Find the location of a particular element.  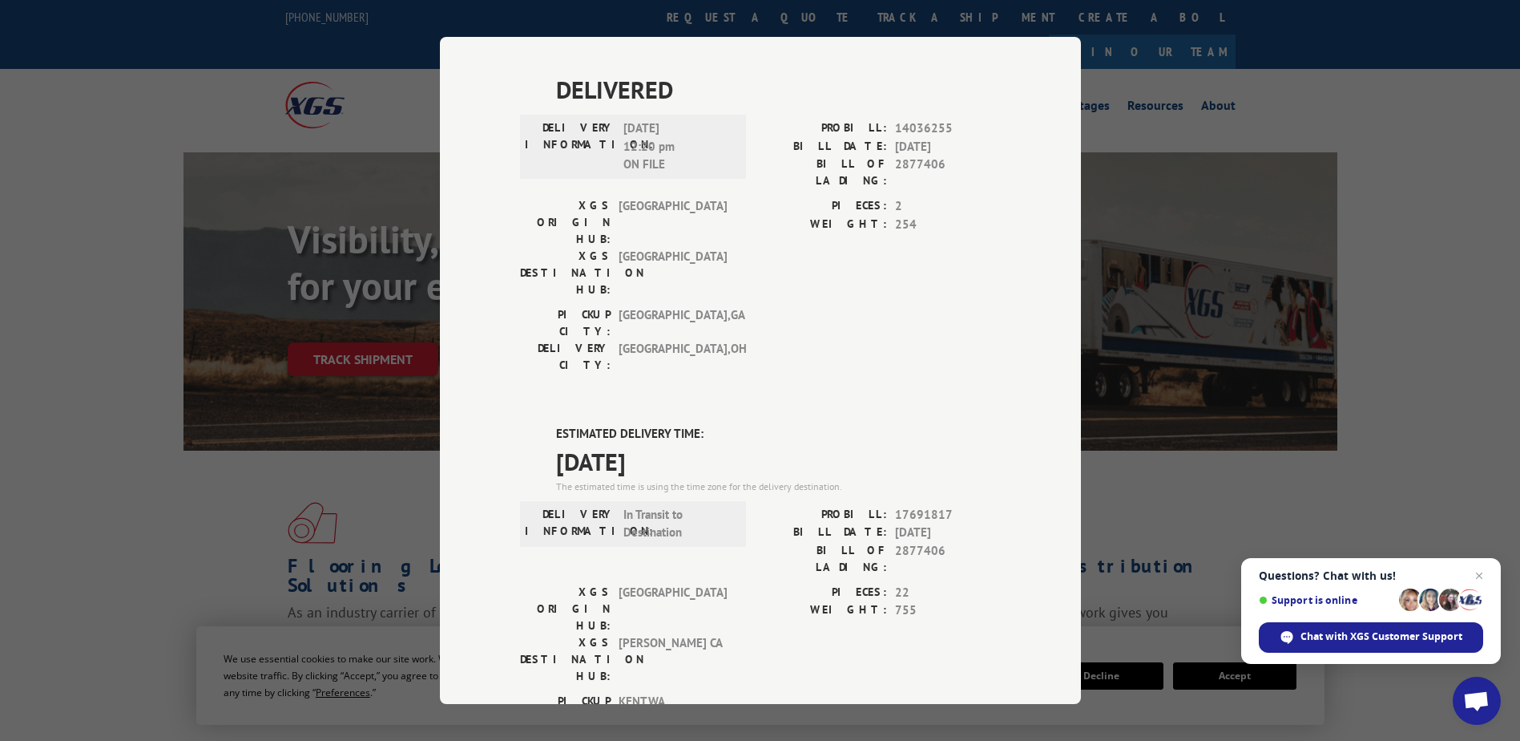

span: DELIVERED is located at coordinates (778, 89).